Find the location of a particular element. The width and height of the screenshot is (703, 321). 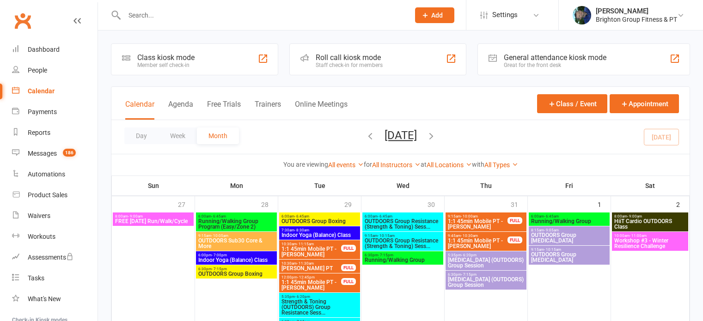

button: Week is located at coordinates (177, 136).